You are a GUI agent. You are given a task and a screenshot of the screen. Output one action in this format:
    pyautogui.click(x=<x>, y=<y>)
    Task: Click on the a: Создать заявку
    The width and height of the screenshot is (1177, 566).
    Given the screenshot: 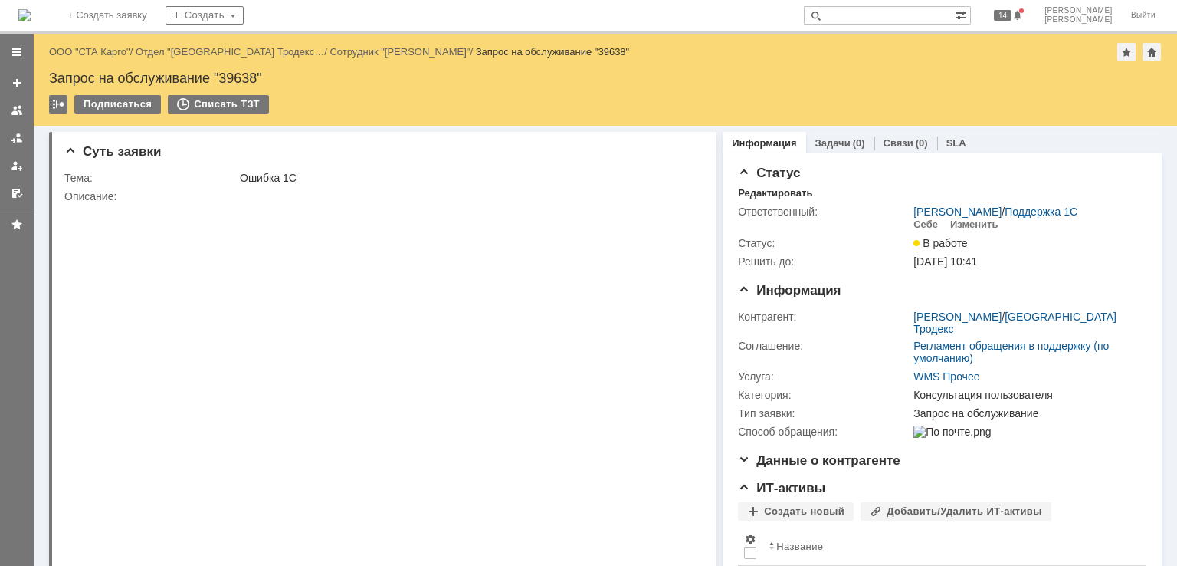 What is the action you would take?
    pyautogui.click(x=17, y=83)
    